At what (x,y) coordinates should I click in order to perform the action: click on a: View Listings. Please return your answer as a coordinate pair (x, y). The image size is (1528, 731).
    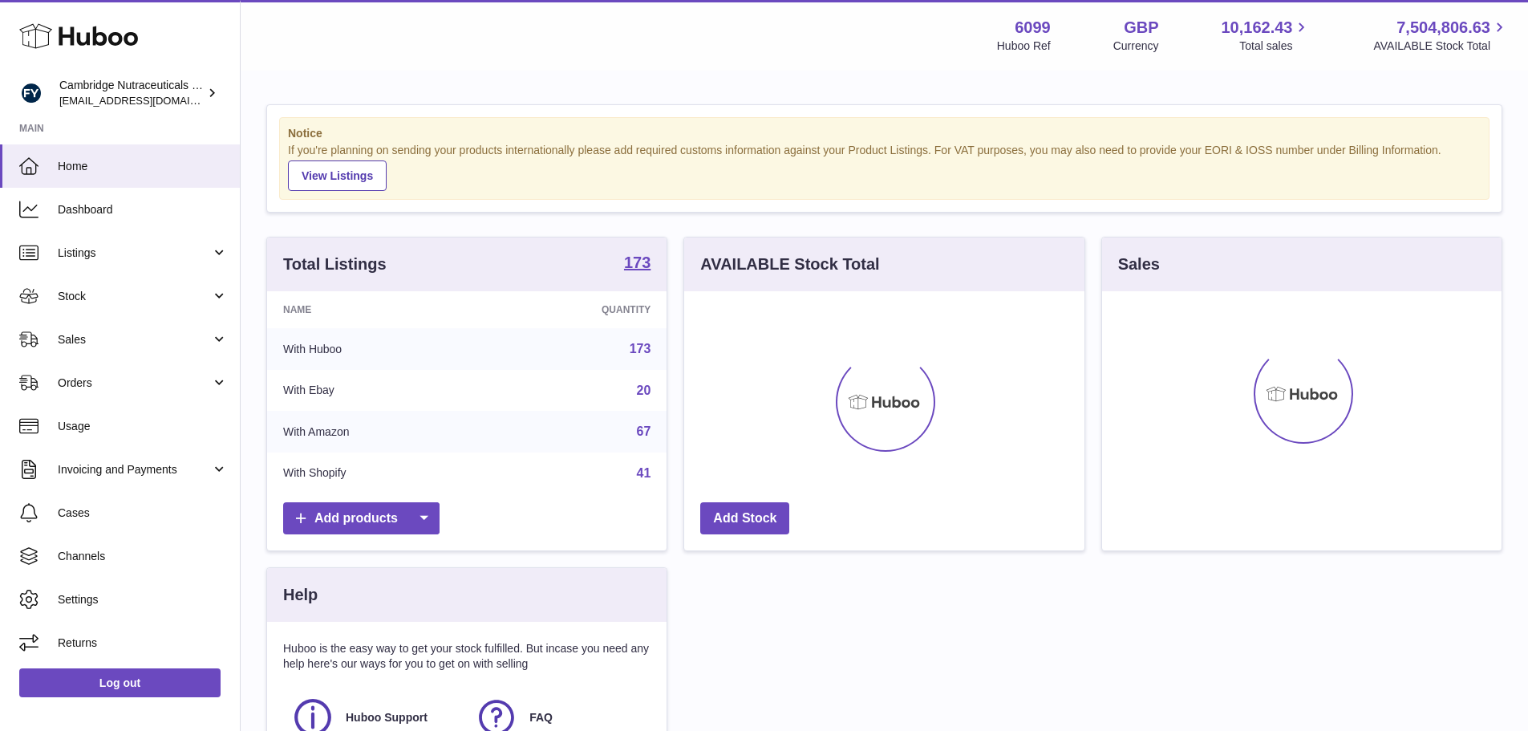
    Looking at the image, I should click on (337, 176).